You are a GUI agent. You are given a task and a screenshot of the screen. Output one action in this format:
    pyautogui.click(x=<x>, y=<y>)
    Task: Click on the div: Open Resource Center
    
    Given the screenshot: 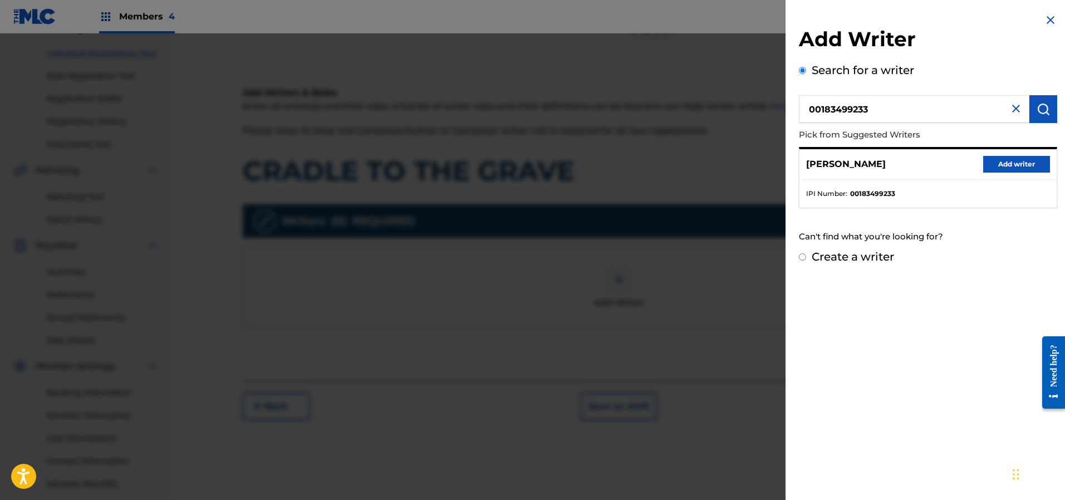 What is the action you would take?
    pyautogui.click(x=19, y=45)
    